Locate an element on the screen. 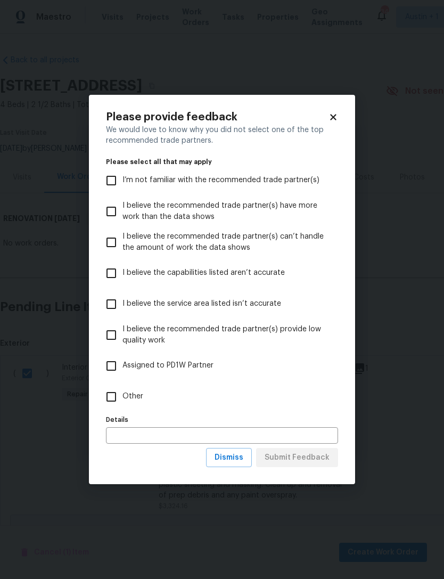 The image size is (444, 579). legend: Please select all that may apply is located at coordinates (222, 162).